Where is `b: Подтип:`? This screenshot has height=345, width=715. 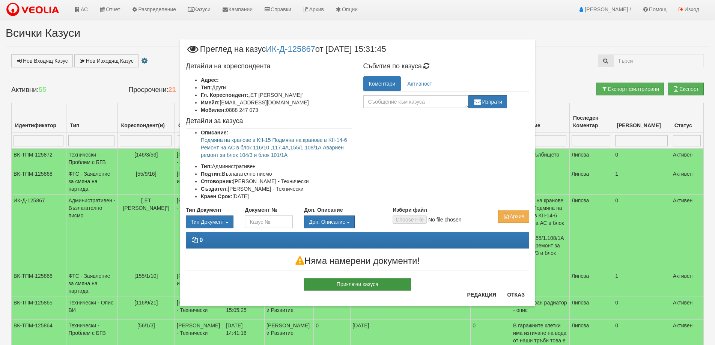
b: Подтип: is located at coordinates (211, 174).